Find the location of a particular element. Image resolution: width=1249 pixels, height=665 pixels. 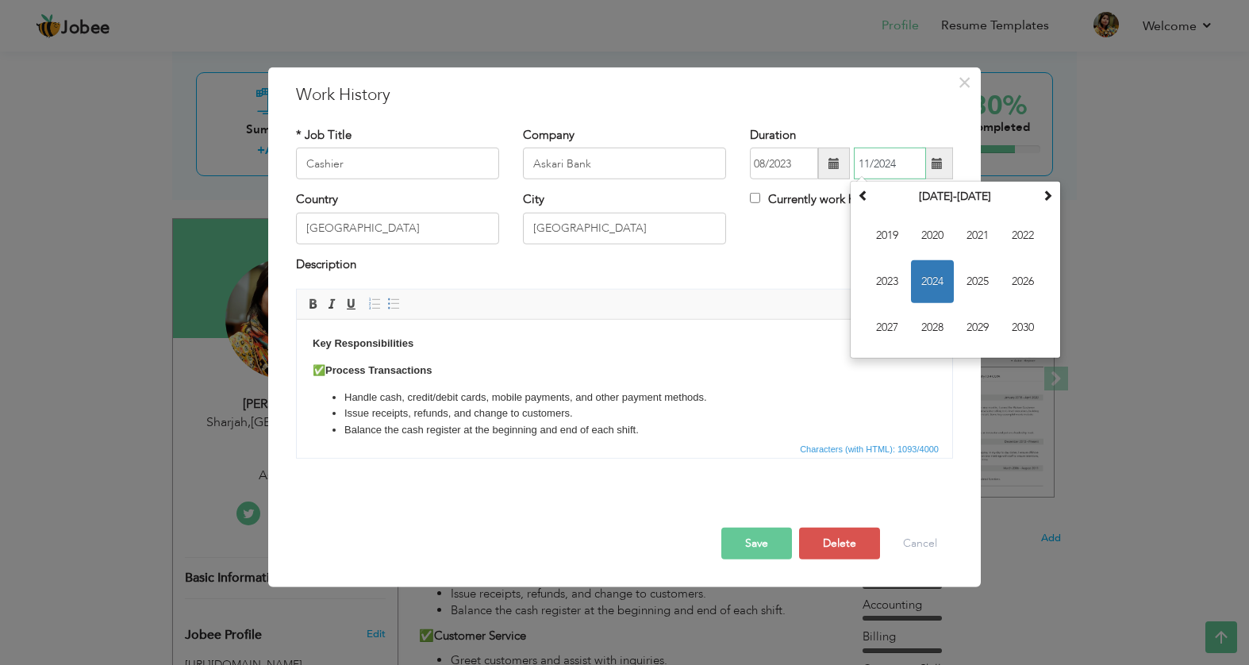

span: 2025 is located at coordinates (978, 282).